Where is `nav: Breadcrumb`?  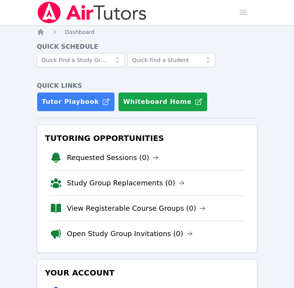 nav: Breadcrumb is located at coordinates (147, 32).